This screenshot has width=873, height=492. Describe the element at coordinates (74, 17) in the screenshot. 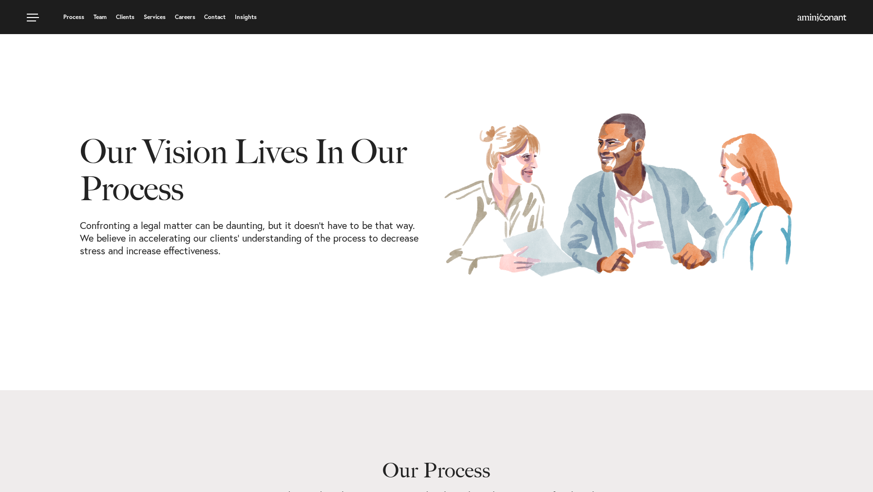

I see `a: Process` at that location.